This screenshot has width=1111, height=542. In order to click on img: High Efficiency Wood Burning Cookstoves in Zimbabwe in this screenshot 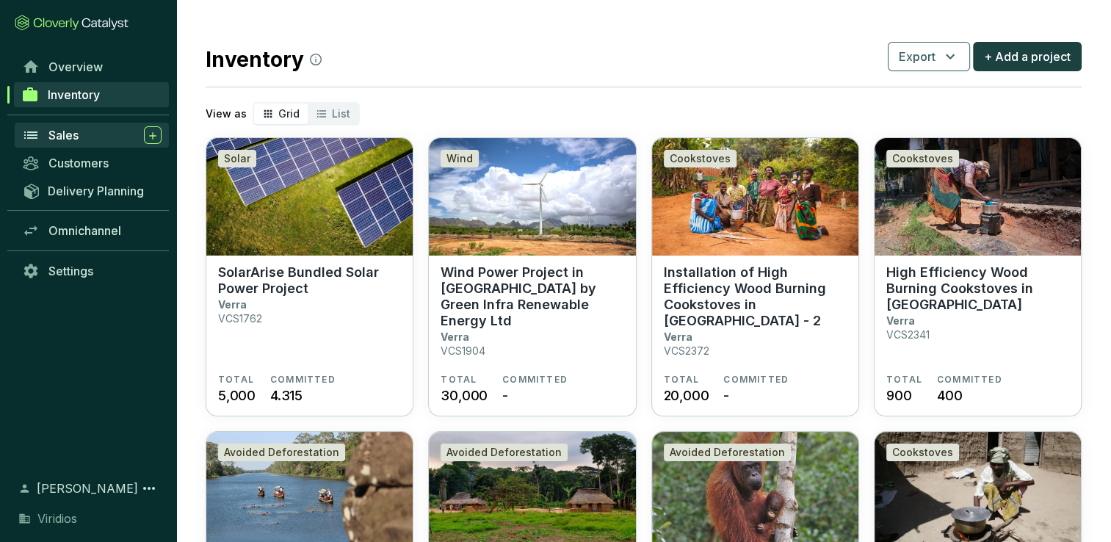, I will do `click(978, 197)`.